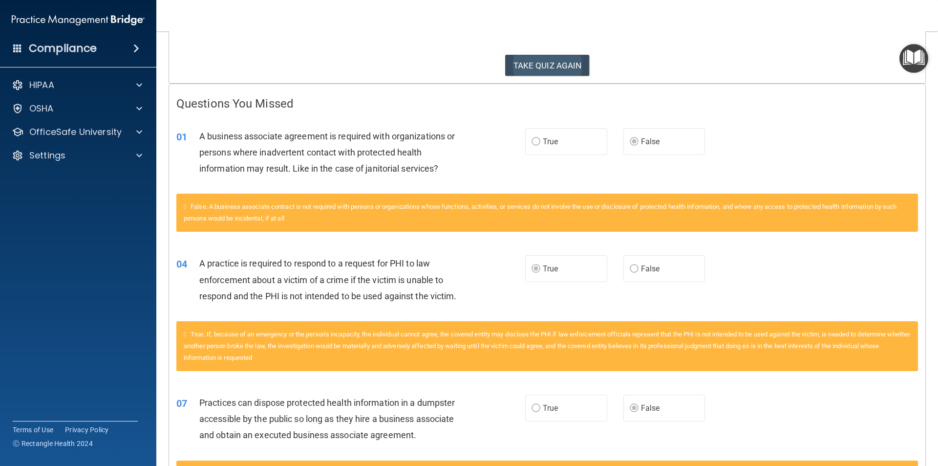 Image resolution: width=938 pixels, height=466 pixels. What do you see at coordinates (914, 58) in the screenshot?
I see `button: Open Resource Center` at bounding box center [914, 58].